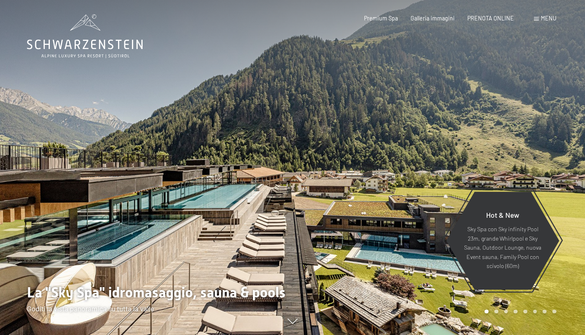 Image resolution: width=585 pixels, height=335 pixels. Describe the element at coordinates (496, 312) in the screenshot. I see `div: Carousel Page 2` at that location.